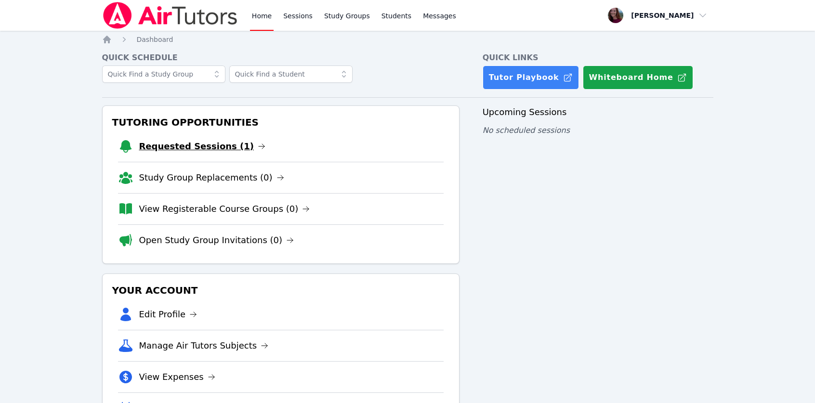  I want to click on a: Dashboard, so click(155, 40).